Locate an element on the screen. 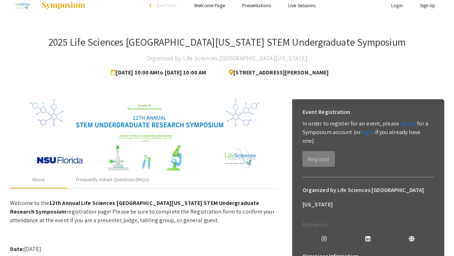 The height and width of the screenshot is (256, 454). span: Exit Event is located at coordinates (167, 5).